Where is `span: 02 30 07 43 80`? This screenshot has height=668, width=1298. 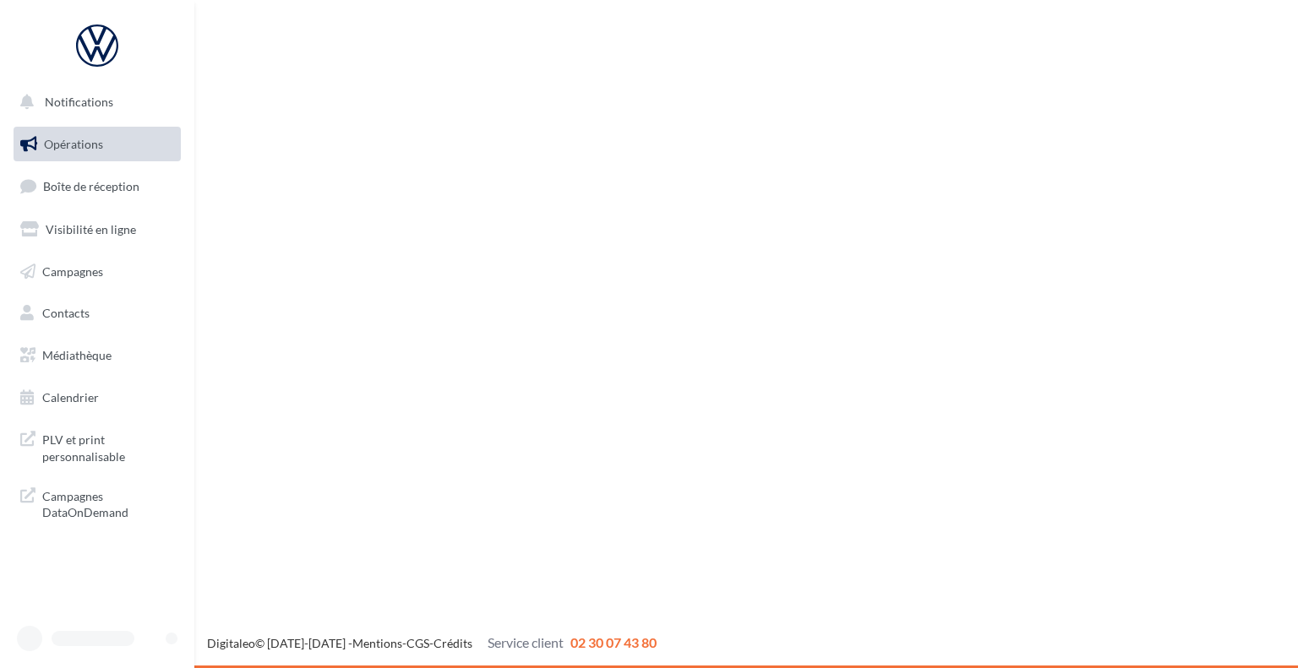 span: 02 30 07 43 80 is located at coordinates (613, 642).